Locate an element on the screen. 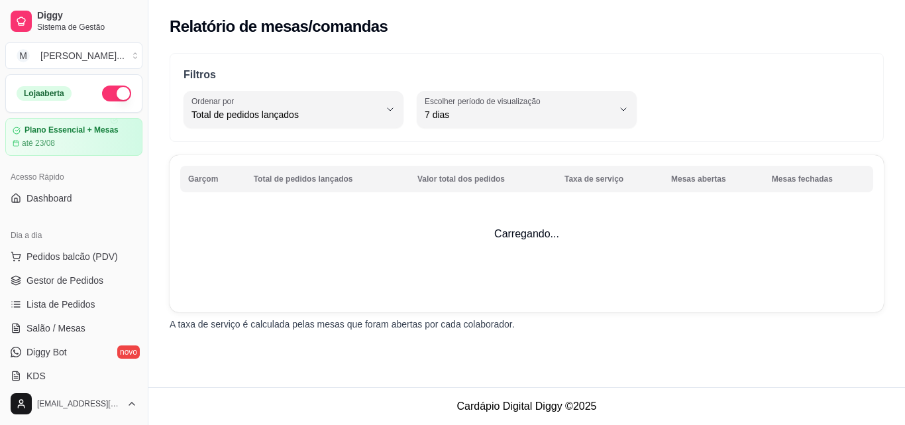 This screenshot has width=905, height=425. span: M is located at coordinates (23, 56).